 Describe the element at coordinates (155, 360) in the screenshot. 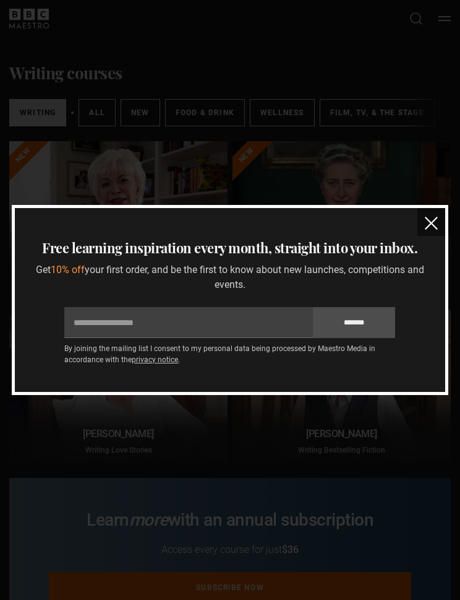

I see `a: privacy notice` at that location.